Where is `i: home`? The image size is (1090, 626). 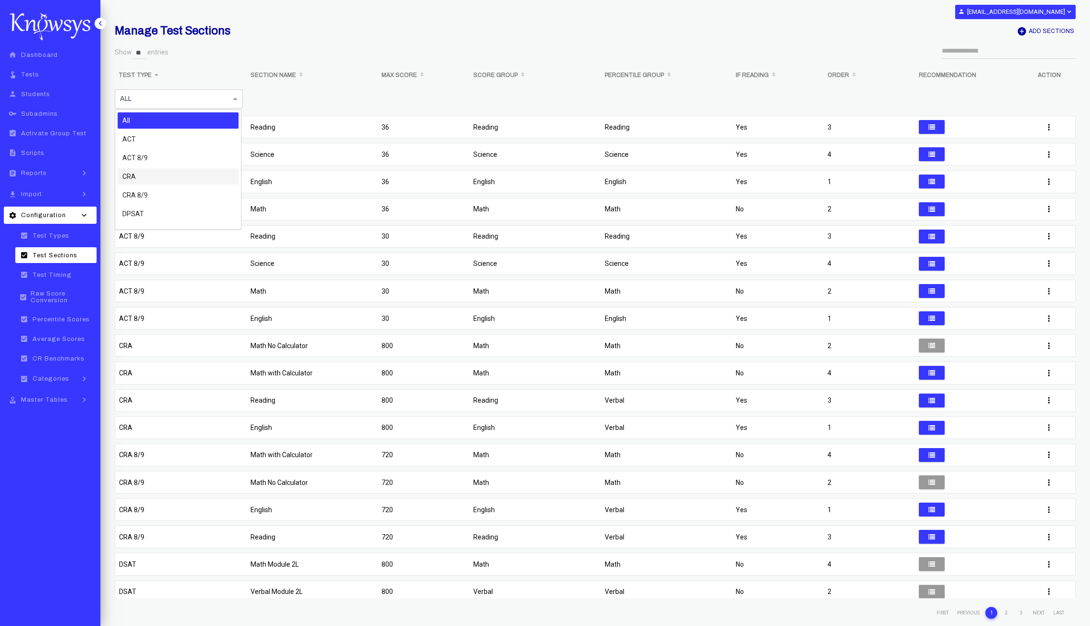 i: home is located at coordinates (12, 55).